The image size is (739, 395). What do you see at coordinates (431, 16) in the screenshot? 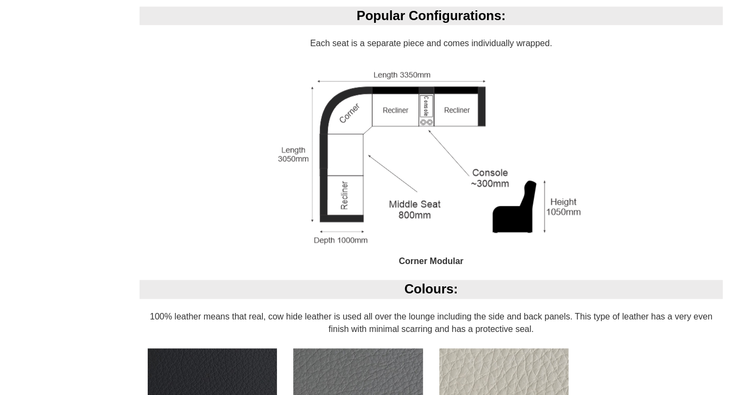
I see `div: Popular Configurations:` at bounding box center [431, 16].